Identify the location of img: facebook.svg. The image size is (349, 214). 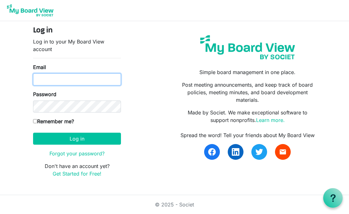
(212, 152).